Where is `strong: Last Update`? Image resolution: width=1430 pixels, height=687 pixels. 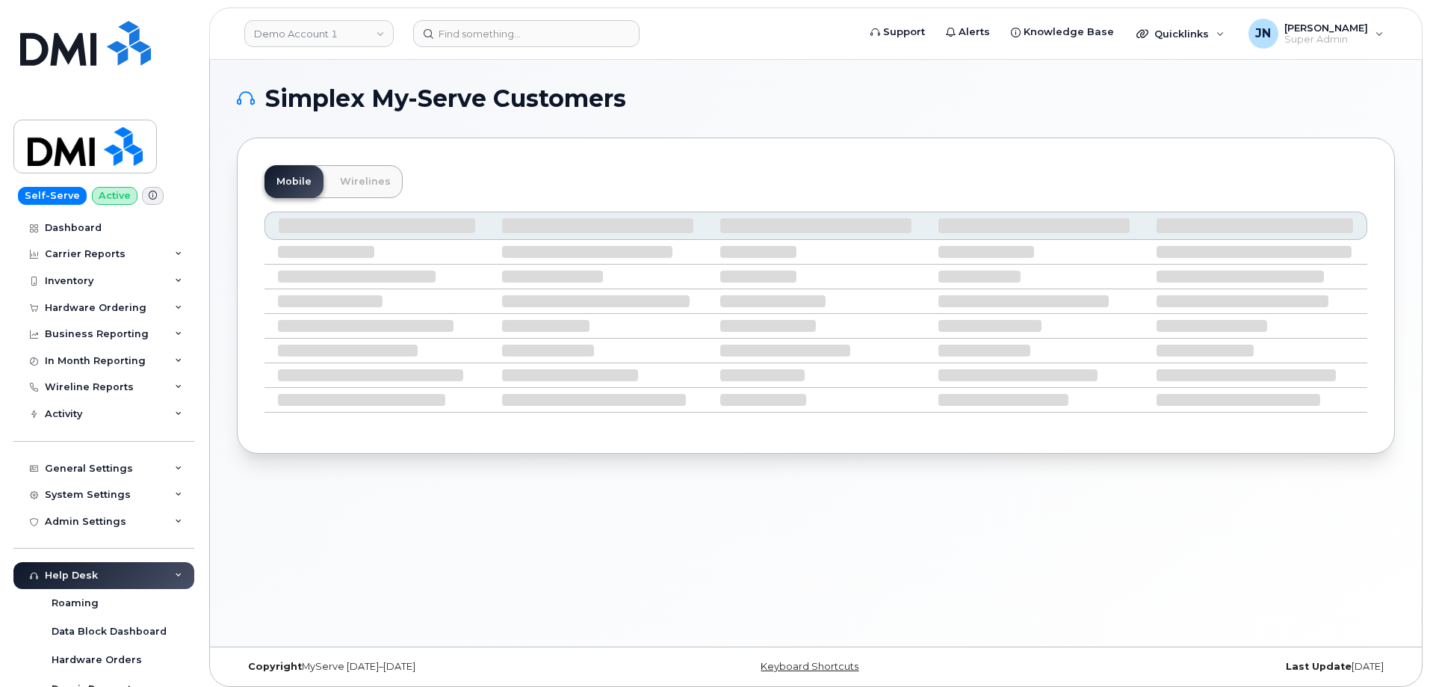 strong: Last Update is located at coordinates (1319, 666).